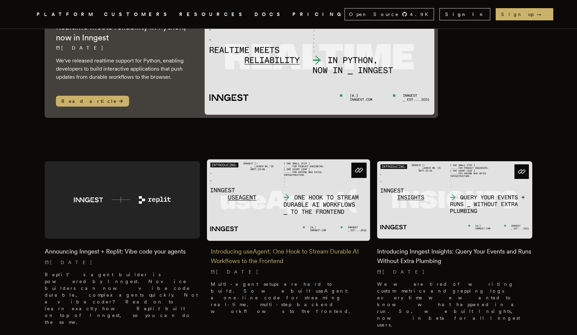  Describe the element at coordinates (455, 304) in the screenshot. I see `p: We were tired of writing custom metrics and grepping logs every time we wanted to know what happe...` at that location.